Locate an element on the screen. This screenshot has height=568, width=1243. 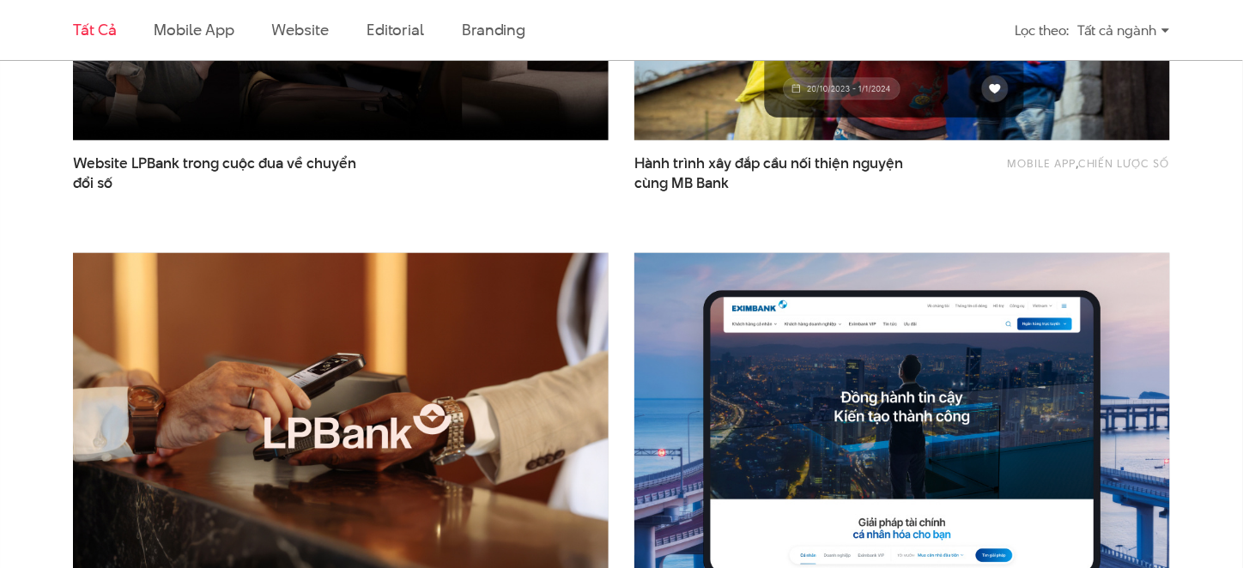
a: Chiến lược số is located at coordinates (1124, 163).